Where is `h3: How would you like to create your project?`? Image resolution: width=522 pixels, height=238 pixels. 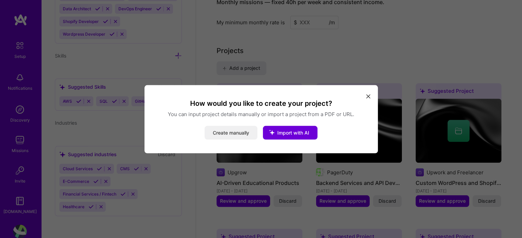
h3: How would you like to create your project? is located at coordinates (261, 103).